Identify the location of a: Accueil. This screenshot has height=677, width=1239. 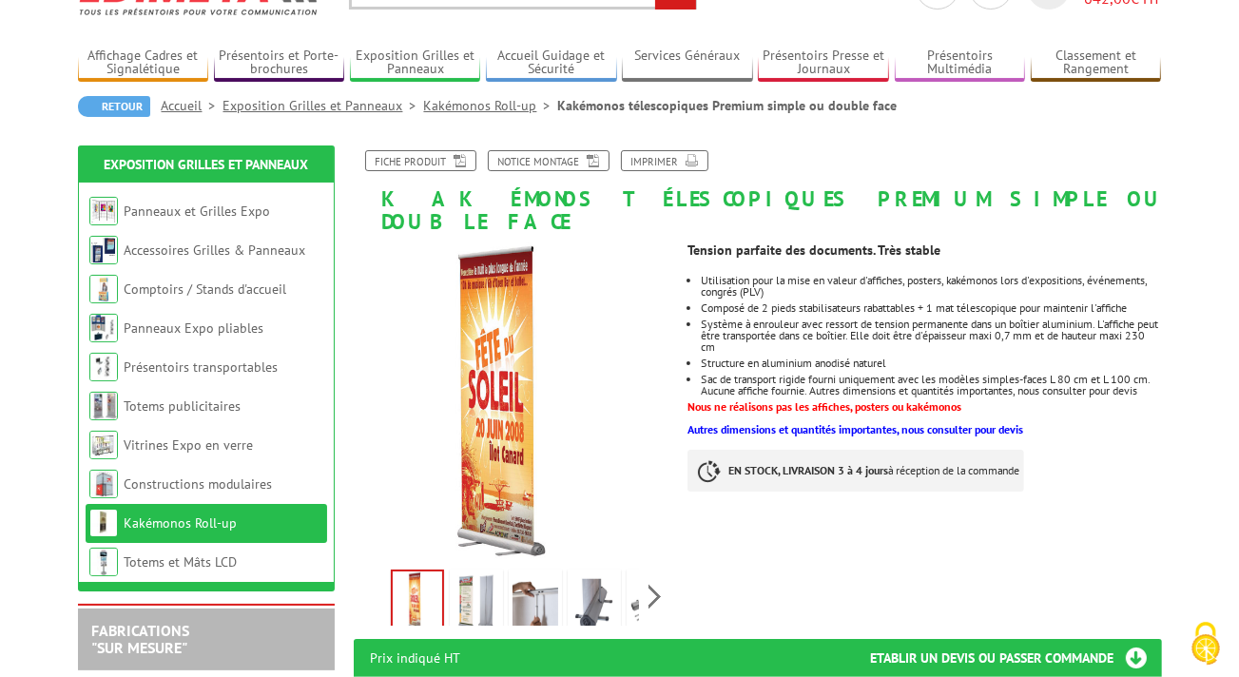
(192, 106).